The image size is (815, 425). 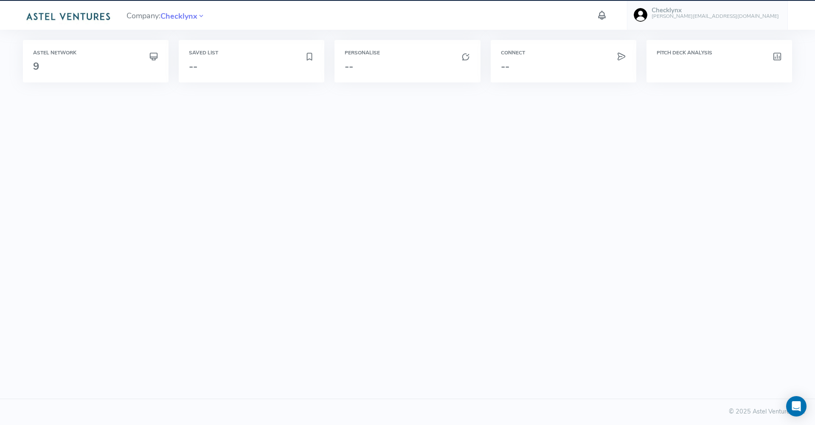 What do you see at coordinates (641, 15) in the screenshot?
I see `img: user-image` at bounding box center [641, 15].